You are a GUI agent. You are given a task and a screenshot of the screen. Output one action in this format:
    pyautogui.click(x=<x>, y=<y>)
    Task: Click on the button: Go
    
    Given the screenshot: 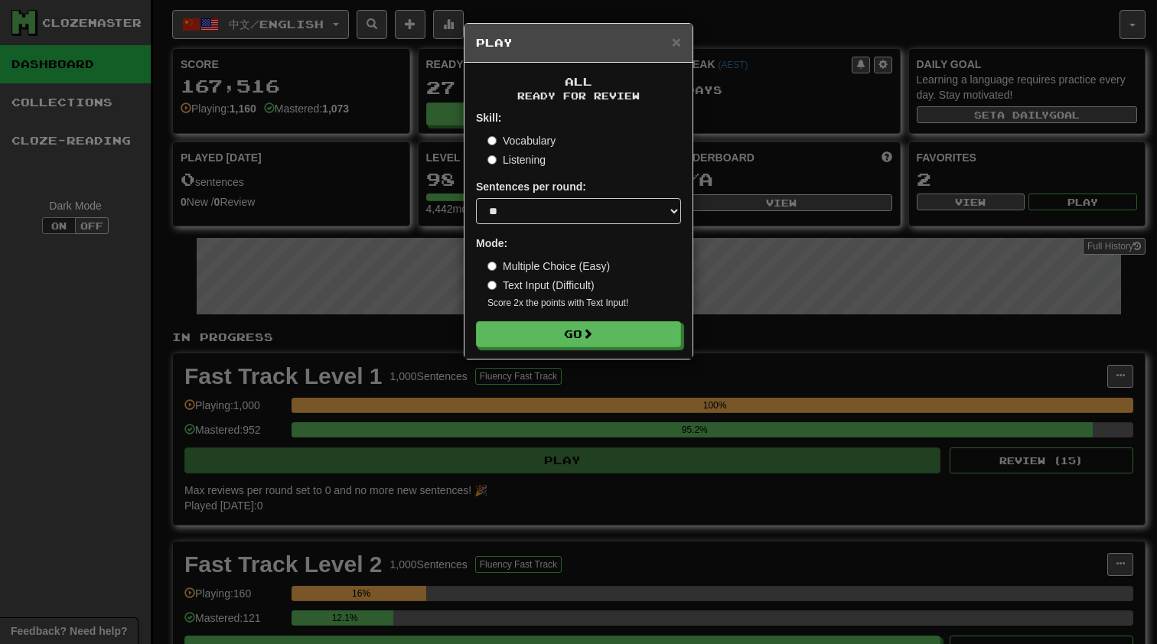 What is the action you would take?
    pyautogui.click(x=579, y=334)
    